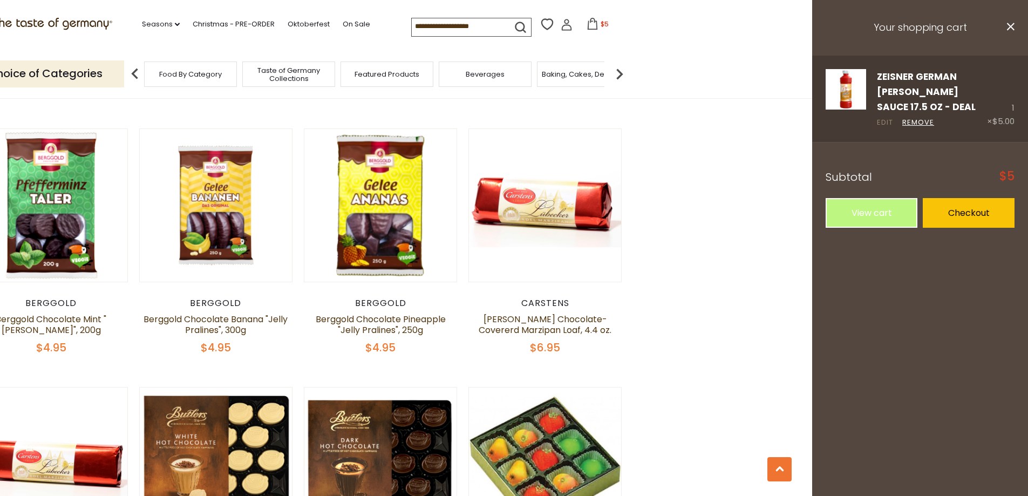 The image size is (1028, 496). I want to click on span: Beverages, so click(485, 74).